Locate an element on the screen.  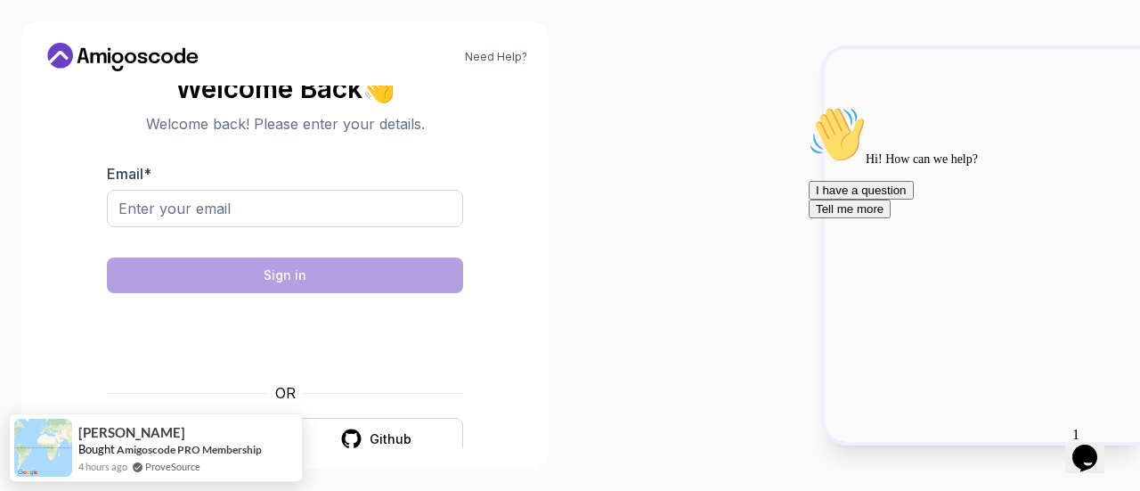
img: provesource social proof notification image is located at coordinates (43, 447).